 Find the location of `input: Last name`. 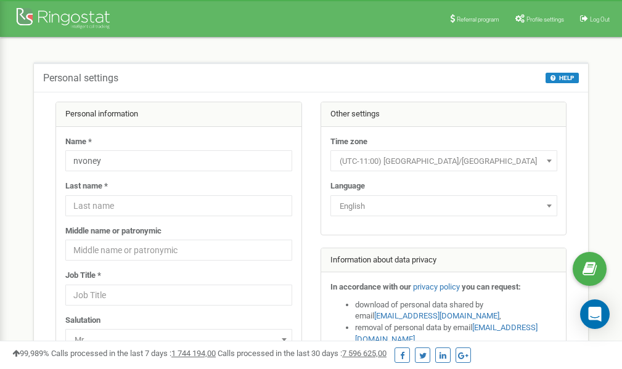

input: Last name is located at coordinates (179, 206).